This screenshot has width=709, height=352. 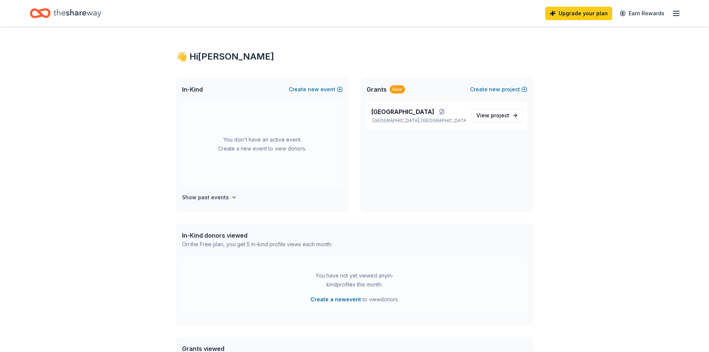 I want to click on a: Home, so click(x=65, y=13).